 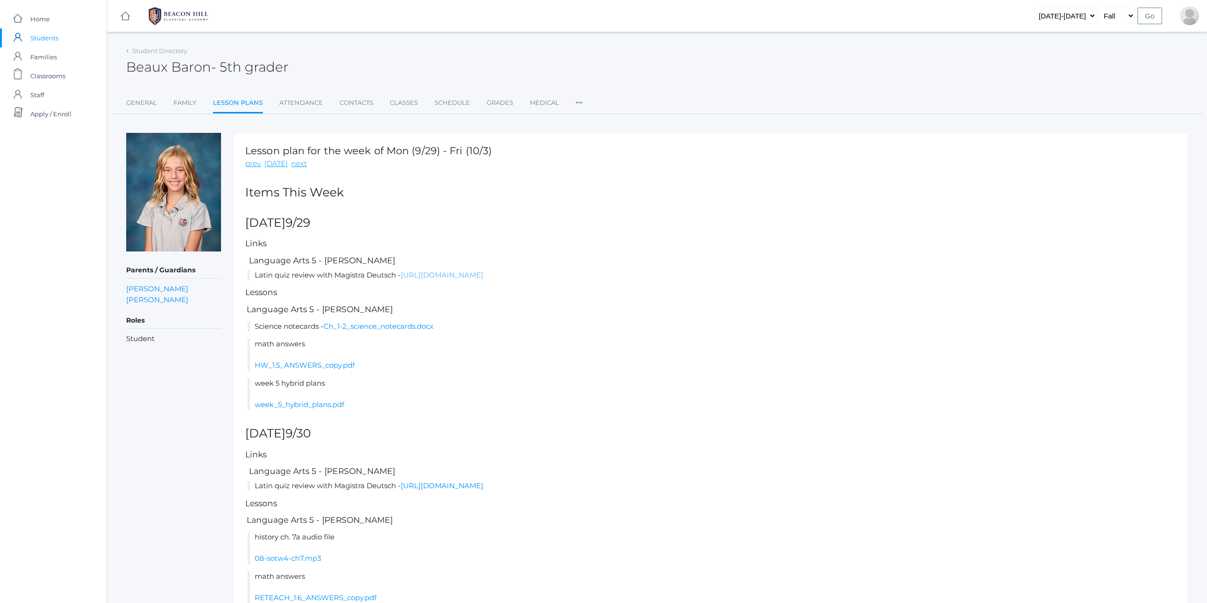 What do you see at coordinates (253, 164) in the screenshot?
I see `a: prev` at bounding box center [253, 164].